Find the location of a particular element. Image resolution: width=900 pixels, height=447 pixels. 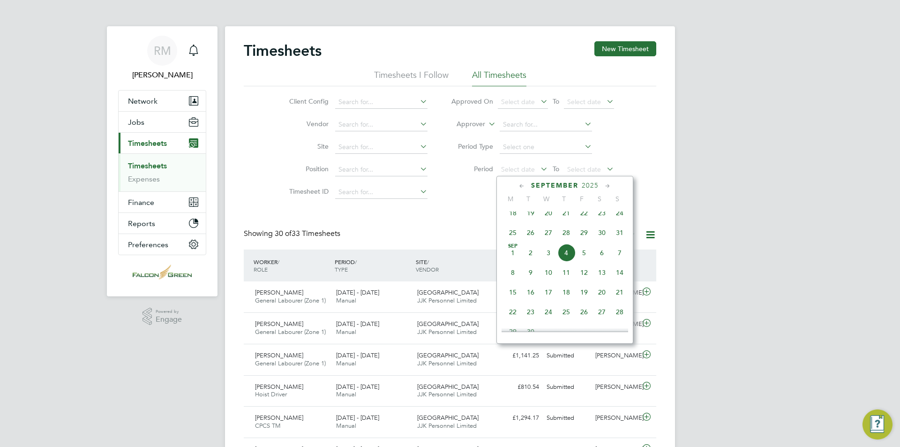

div: WORKER is located at coordinates (292, 265).